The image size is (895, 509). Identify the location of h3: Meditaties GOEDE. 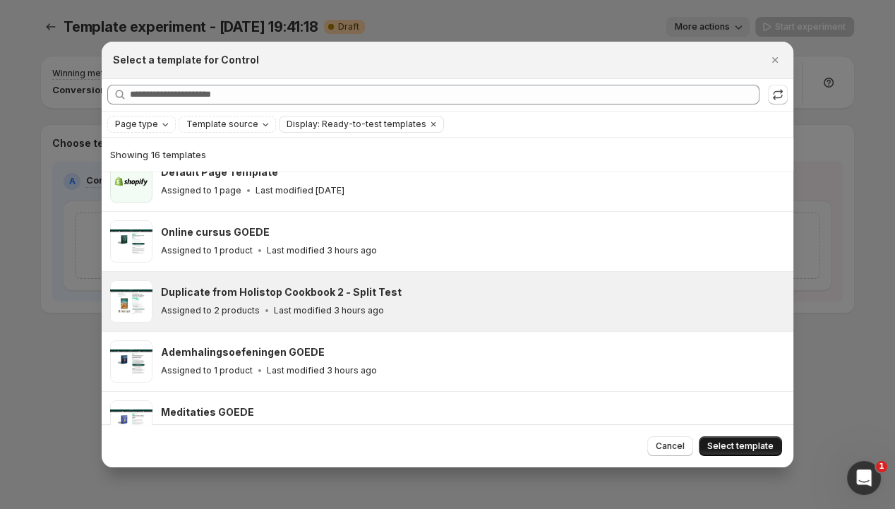
(208, 412).